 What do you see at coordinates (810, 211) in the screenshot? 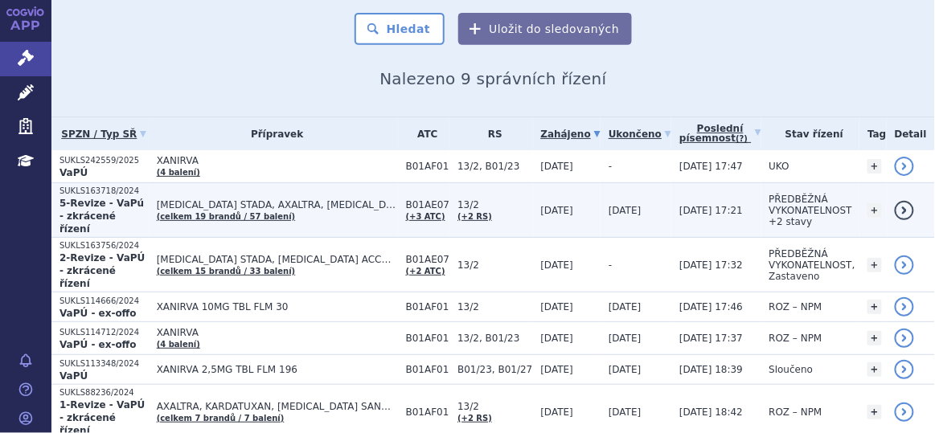
I see `span: PŘEDBĚŽNÁ VYKONATELNOST +2 stavy` at bounding box center [810, 211].